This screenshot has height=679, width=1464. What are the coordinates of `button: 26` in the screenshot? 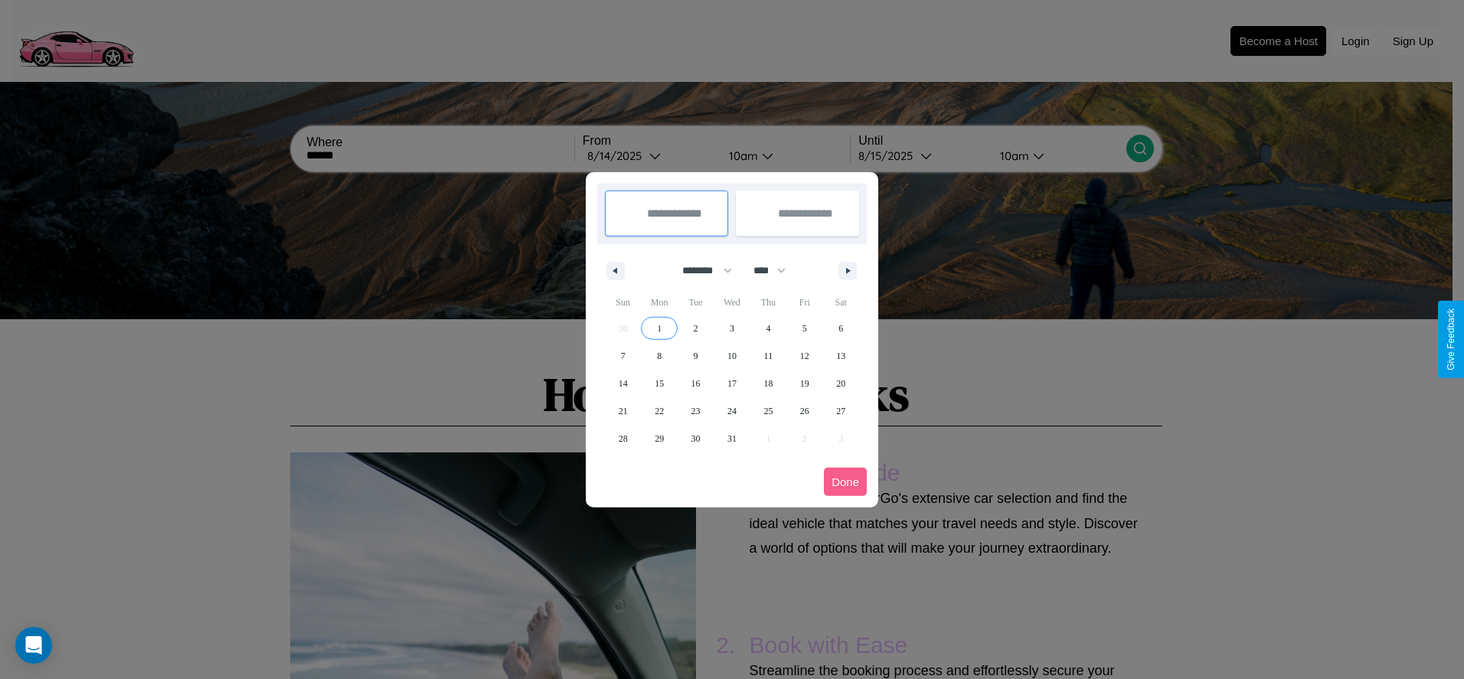 It's located at (804, 411).